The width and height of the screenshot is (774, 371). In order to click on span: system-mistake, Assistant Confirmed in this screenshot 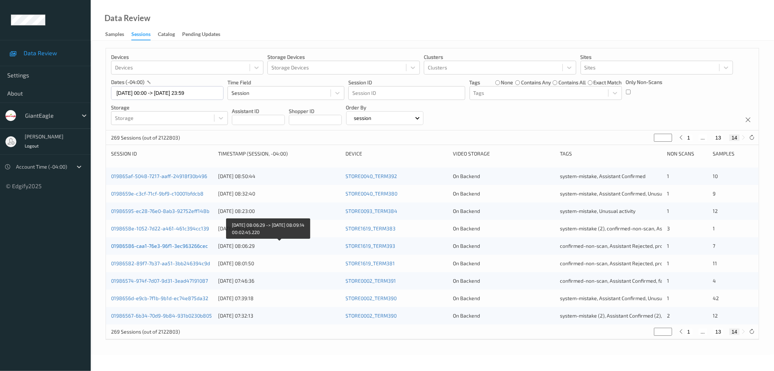, I will do `click(603, 176)`.